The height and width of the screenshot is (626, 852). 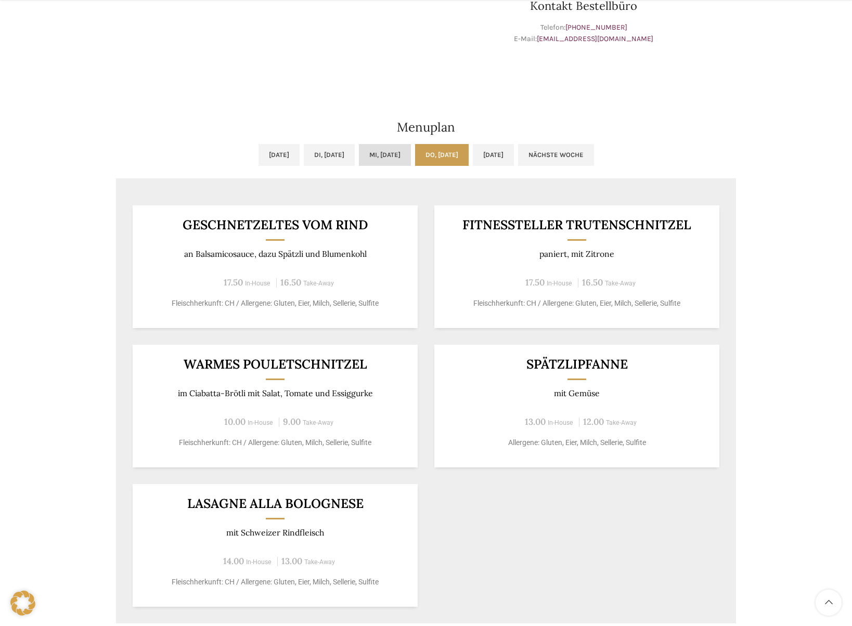 I want to click on span: 14.00, so click(x=234, y=561).